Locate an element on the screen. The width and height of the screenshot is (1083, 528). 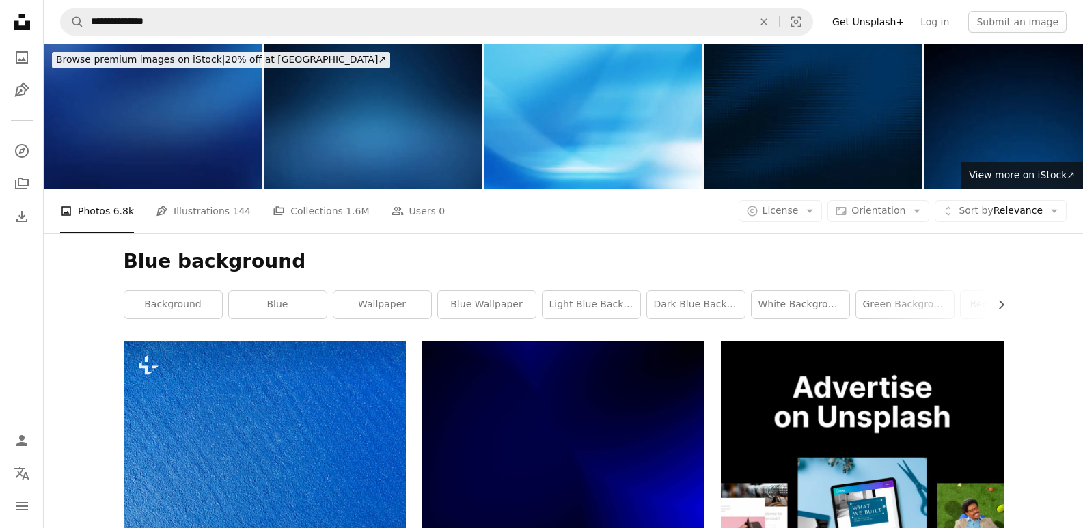
span: License is located at coordinates (781, 211).